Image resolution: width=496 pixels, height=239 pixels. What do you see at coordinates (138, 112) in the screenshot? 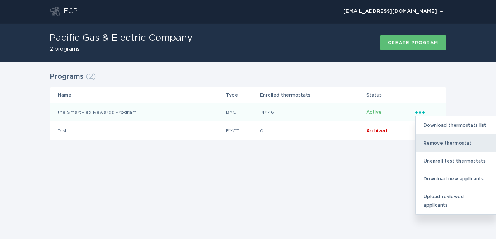
I see `td: the SmartFlex Rewards Program` at bounding box center [138, 112].